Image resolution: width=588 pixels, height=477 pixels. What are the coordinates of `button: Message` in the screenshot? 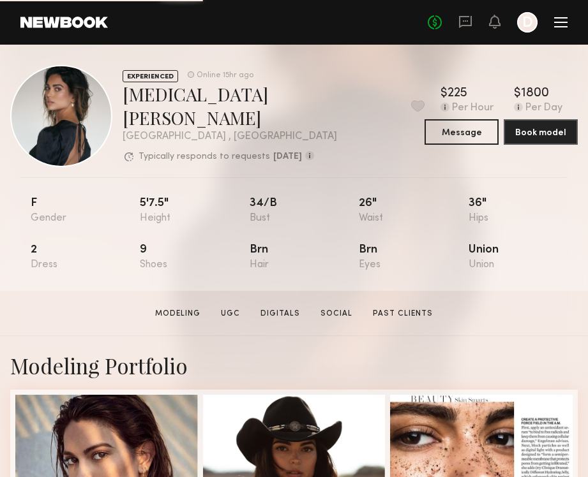 It's located at (461, 132).